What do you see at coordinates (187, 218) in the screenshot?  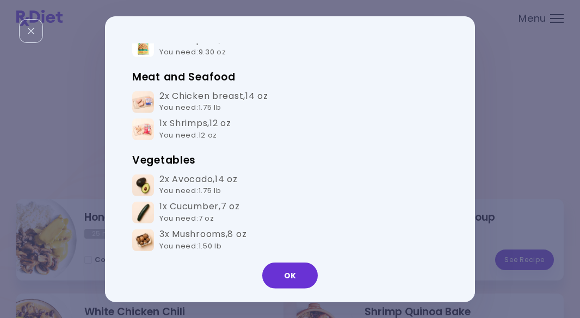 I see `span: You need : 7 oz` at bounding box center [187, 218].